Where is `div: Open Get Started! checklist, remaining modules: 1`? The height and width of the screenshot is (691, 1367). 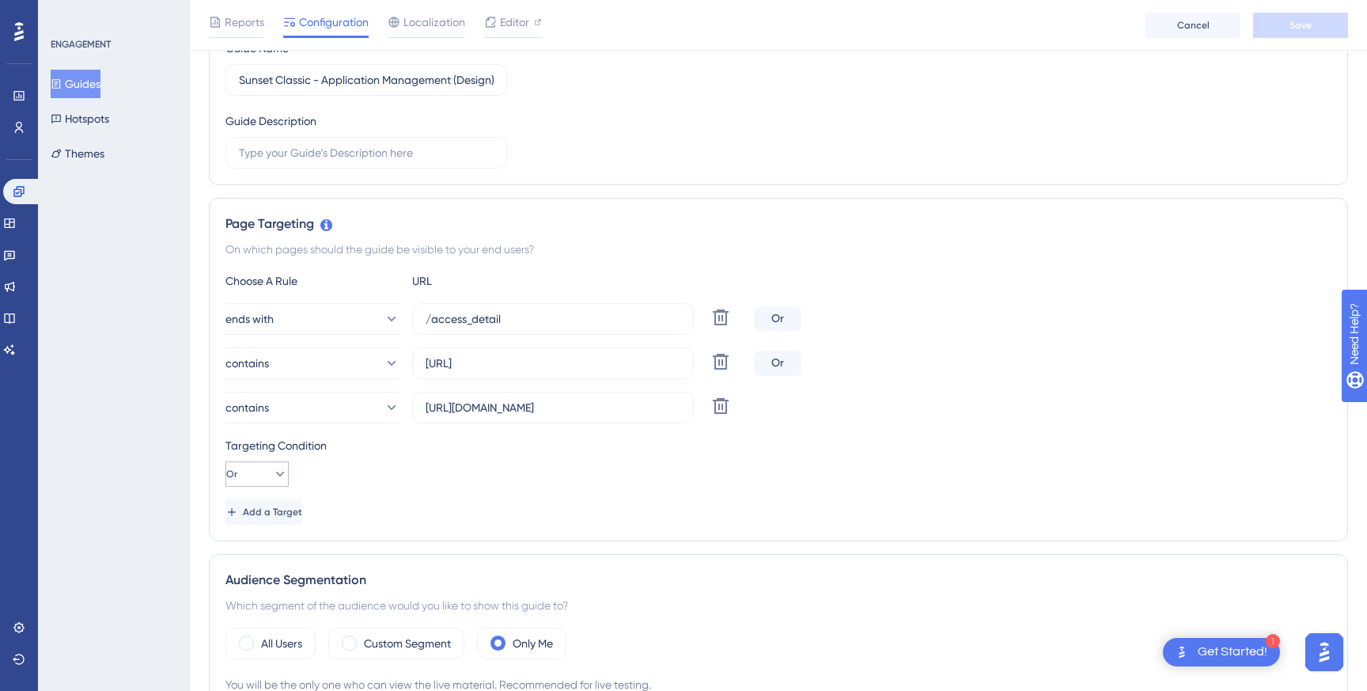
div: Open Get Started! checklist, remaining modules: 1 is located at coordinates (1222, 652).